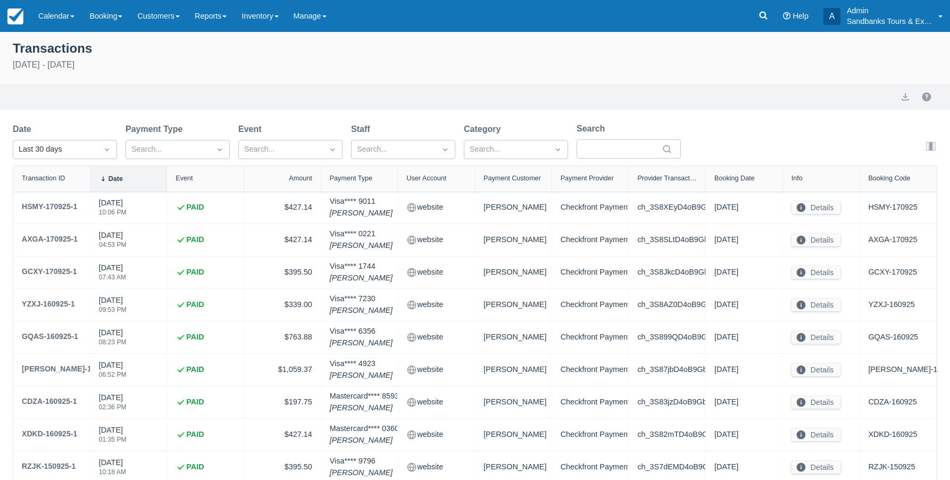 This screenshot has width=950, height=480. What do you see at coordinates (48, 304) in the screenshot?
I see `div: YZXJ-160925-1` at bounding box center [48, 304].